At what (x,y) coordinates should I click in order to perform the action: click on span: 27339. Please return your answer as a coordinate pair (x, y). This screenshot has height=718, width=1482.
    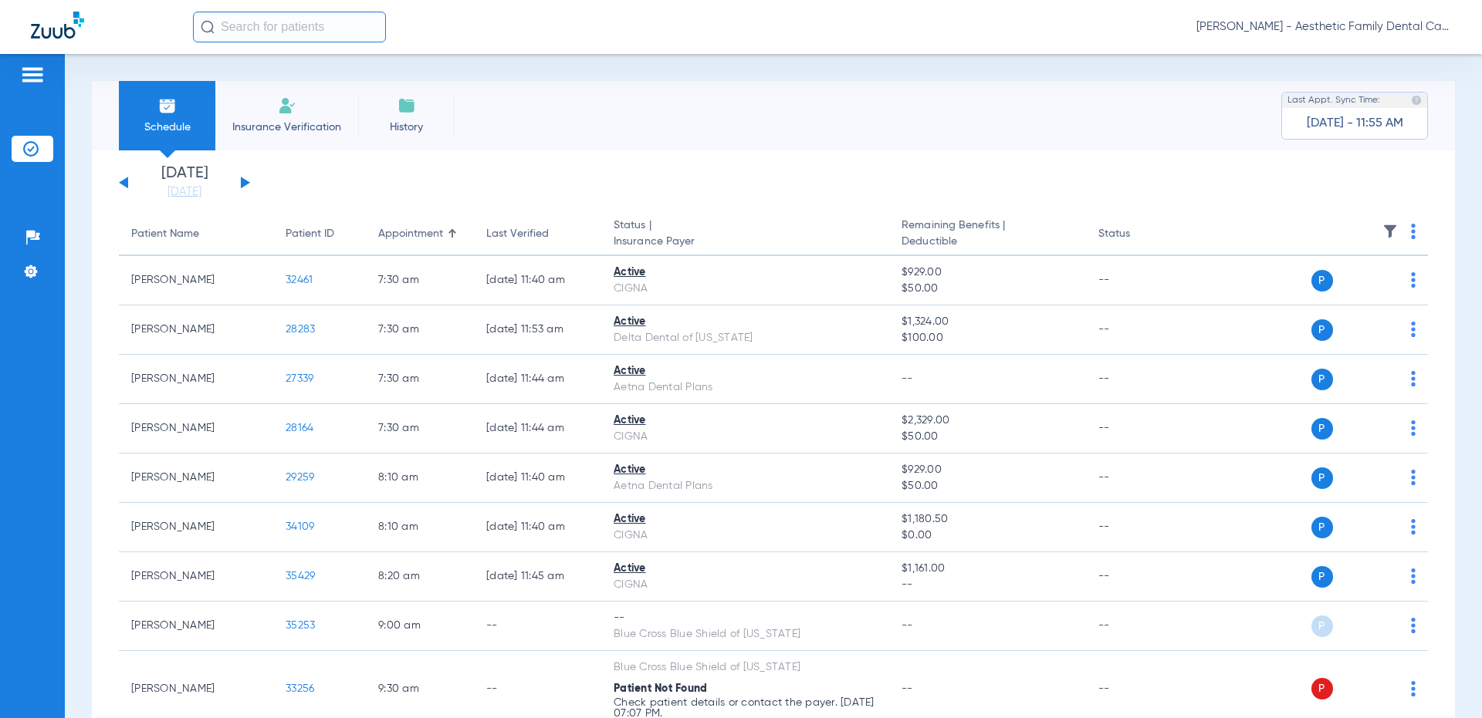
    Looking at the image, I should click on (299, 379).